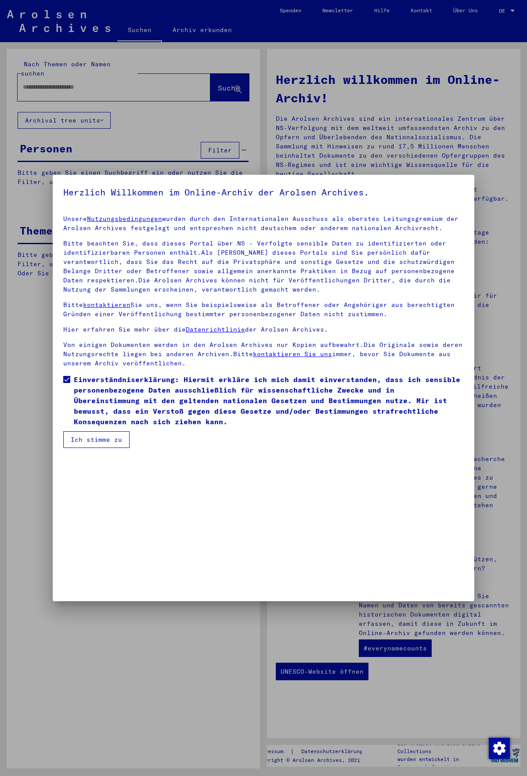 The height and width of the screenshot is (776, 527). What do you see at coordinates (264, 267) in the screenshot?
I see `p: Bitte beachten Sie, dass dieses Portal über NS - Verfolgte sensible Daten zu identifizierten oder...` at bounding box center [264, 267].